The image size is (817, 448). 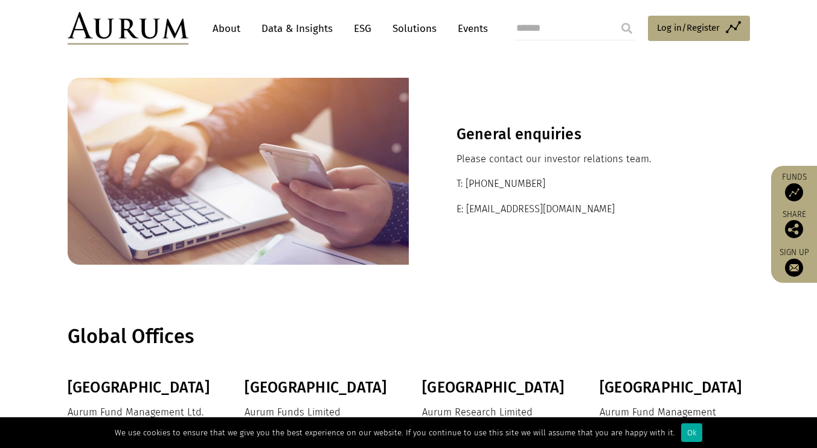 I want to click on a: ESG, so click(x=362, y=28).